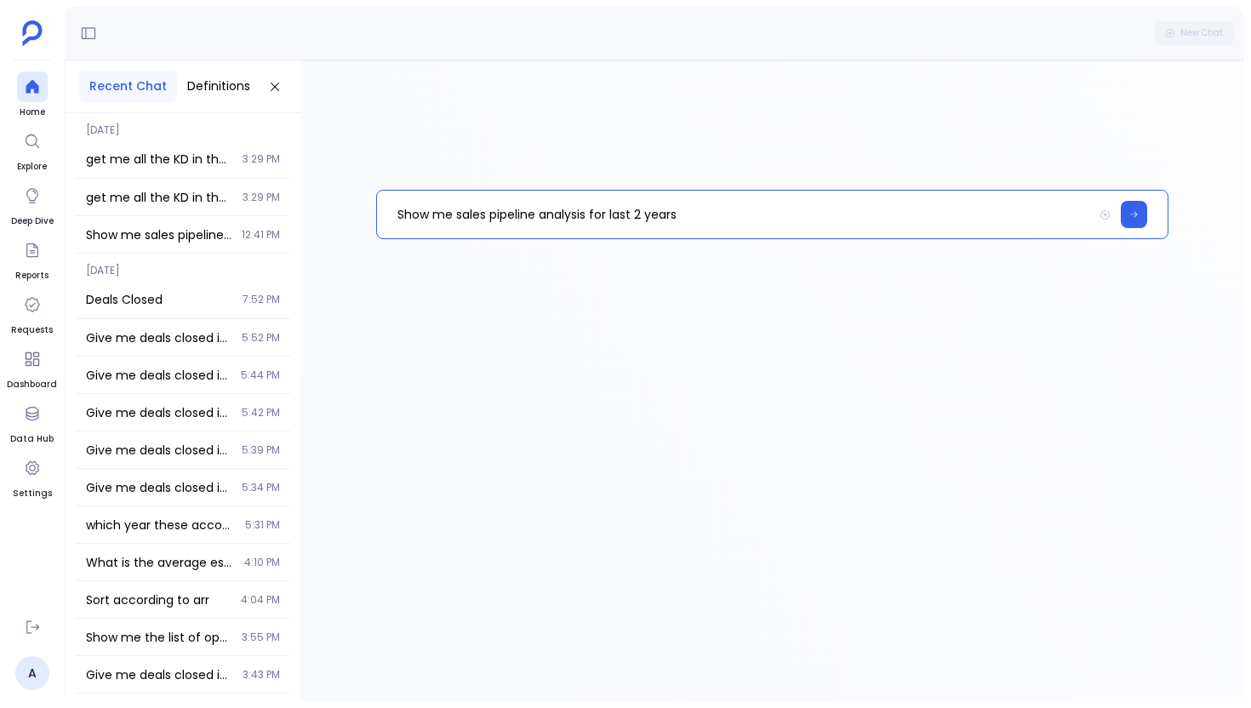 This screenshot has height=708, width=1251. What do you see at coordinates (31, 368) in the screenshot?
I see `a: Dashboard` at bounding box center [31, 368].